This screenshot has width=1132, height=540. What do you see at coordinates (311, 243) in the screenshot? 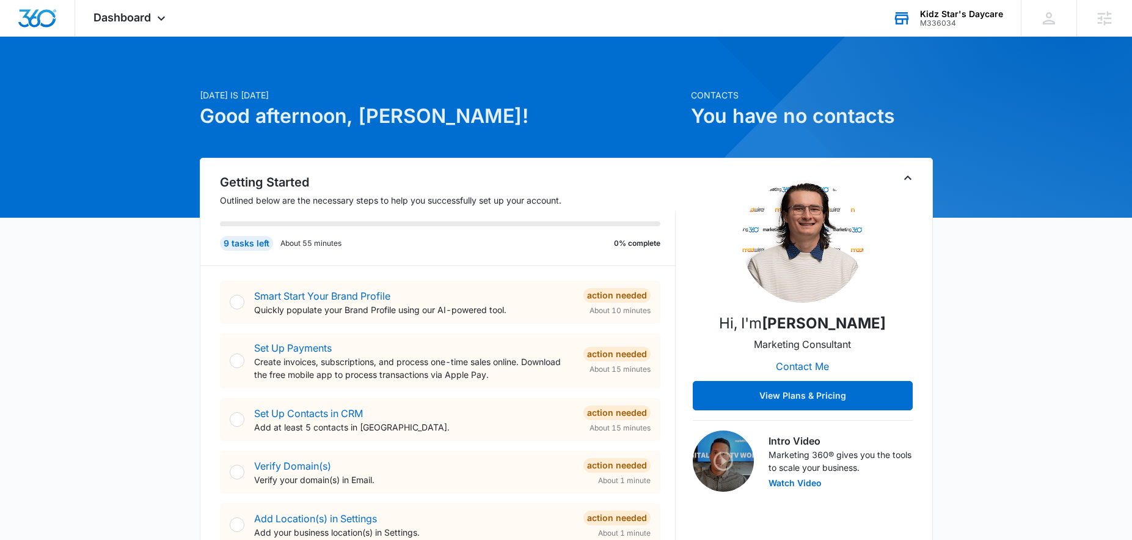
I see `p: About 55 minutes` at bounding box center [311, 243].